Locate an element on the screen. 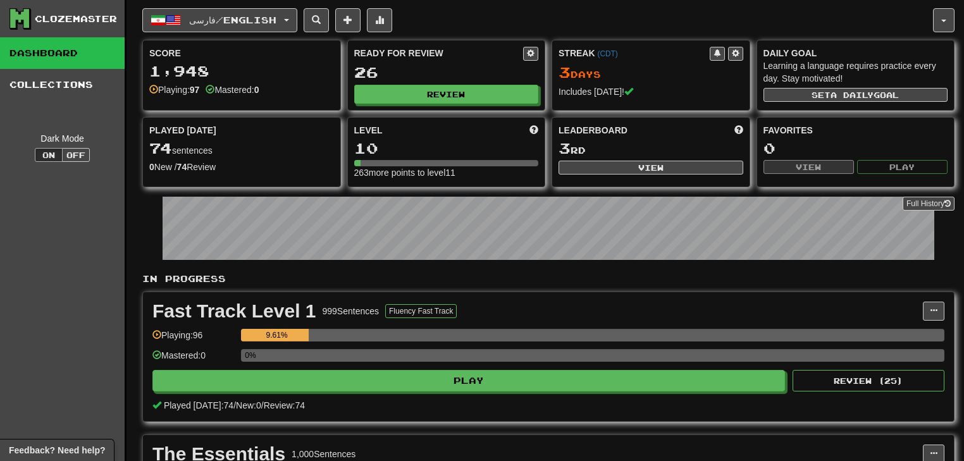 This screenshot has width=964, height=461. span: Review: 74 is located at coordinates (284, 405).